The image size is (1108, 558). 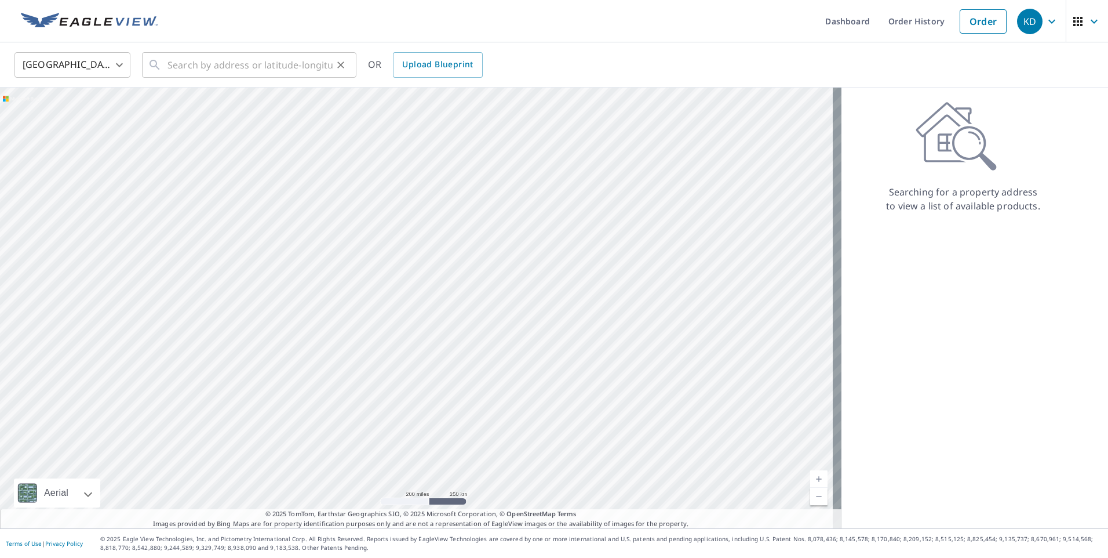 What do you see at coordinates (24, 543) in the screenshot?
I see `a: Terms of Use` at bounding box center [24, 543].